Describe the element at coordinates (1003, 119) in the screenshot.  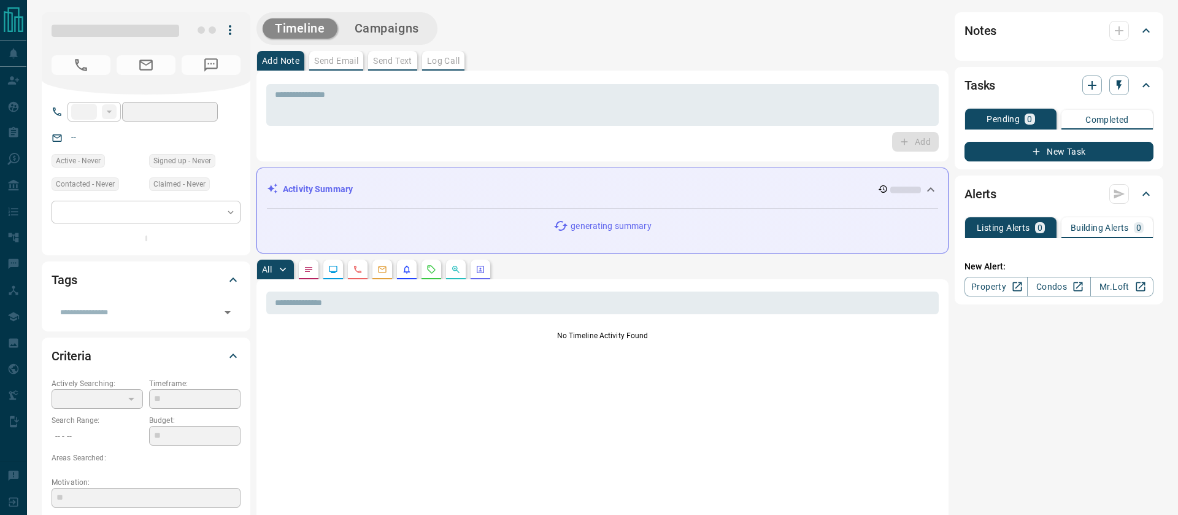
I see `p: Pending` at that location.